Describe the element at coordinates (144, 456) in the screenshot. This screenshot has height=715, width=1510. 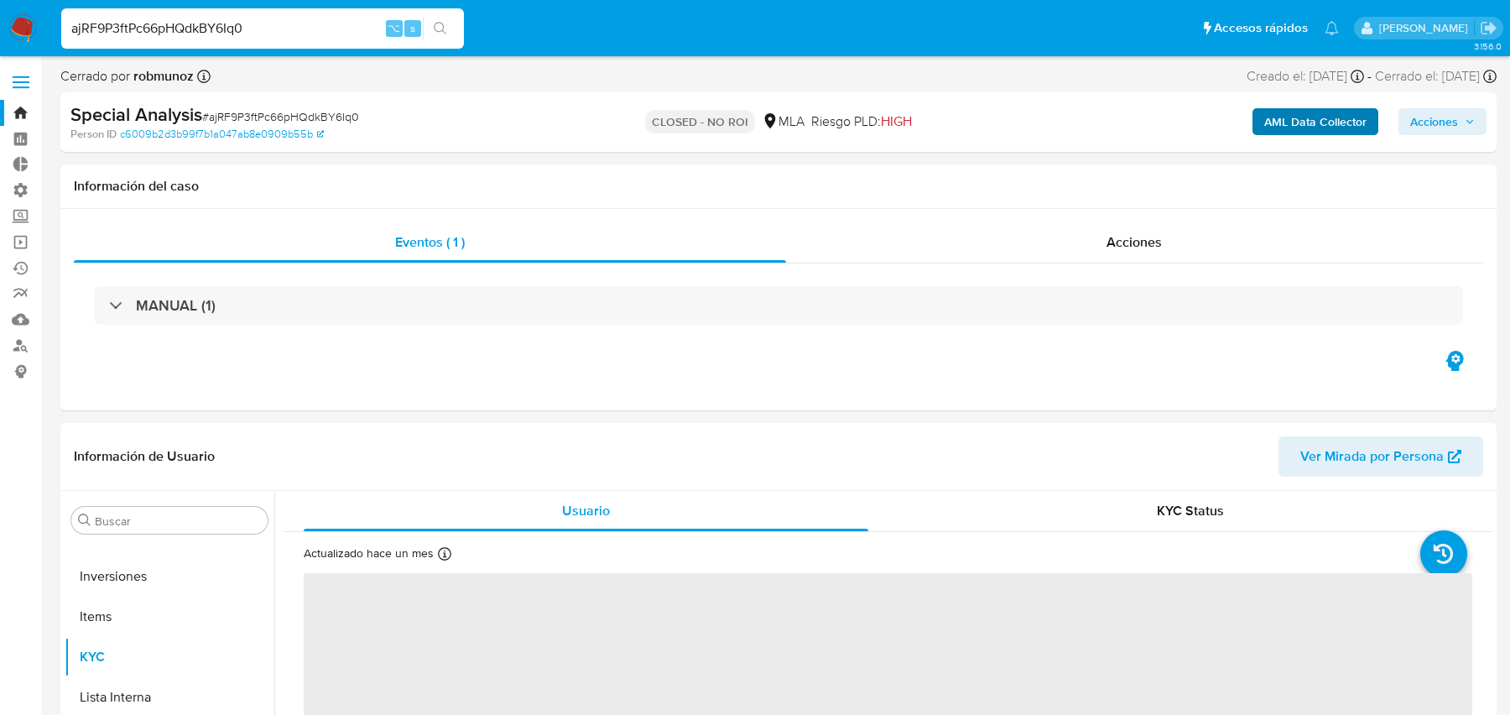
I see `h1: Información de Usuario` at that location.